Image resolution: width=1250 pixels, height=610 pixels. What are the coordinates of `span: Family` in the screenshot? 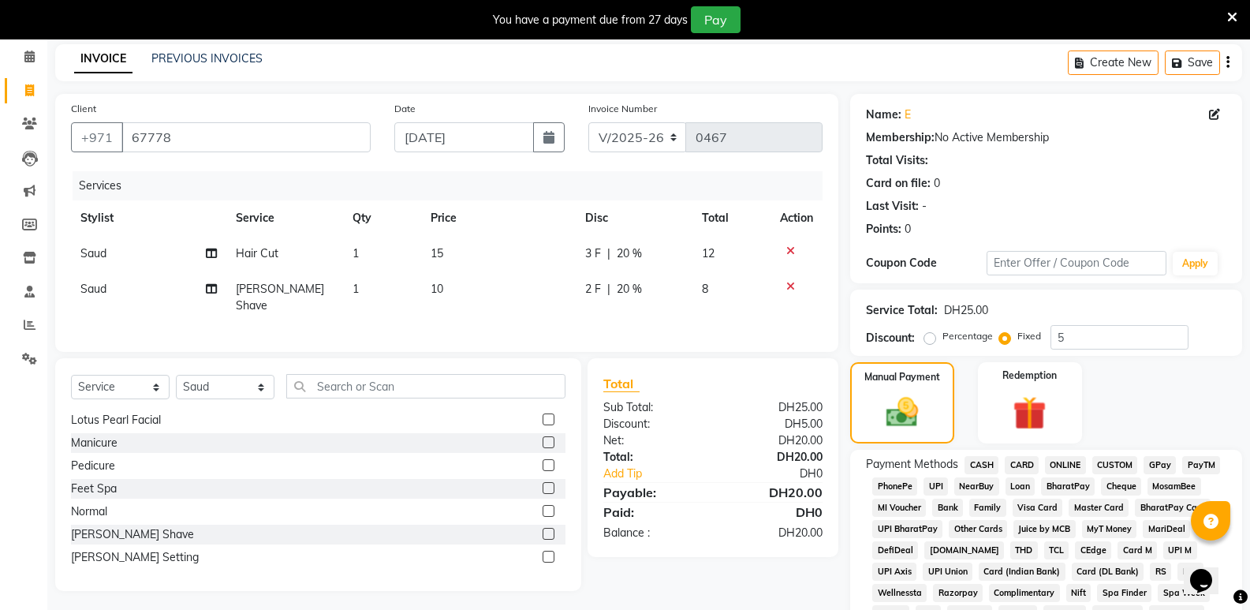 It's located at (988, 507).